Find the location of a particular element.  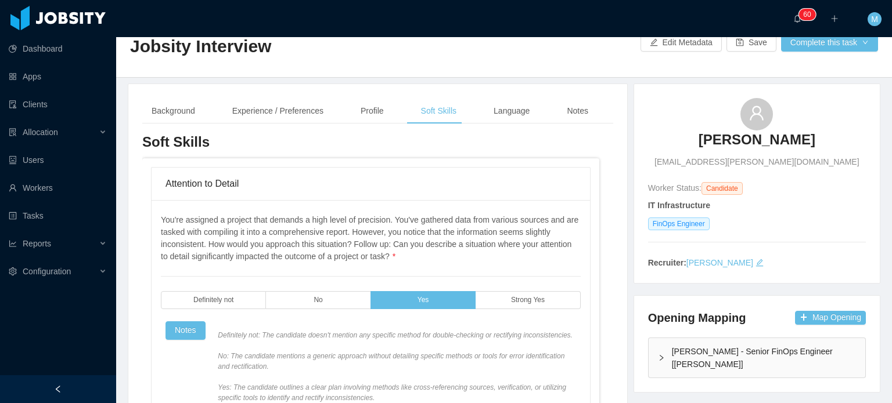

div: Soft Skills is located at coordinates (438, 111).